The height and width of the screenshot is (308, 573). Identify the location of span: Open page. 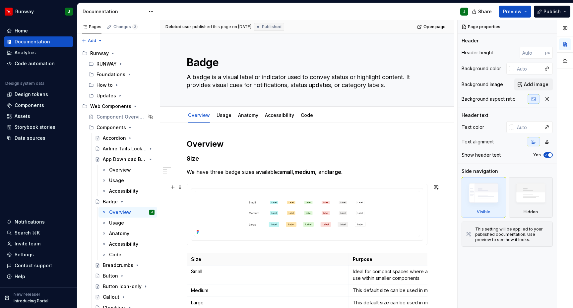
(434, 27).